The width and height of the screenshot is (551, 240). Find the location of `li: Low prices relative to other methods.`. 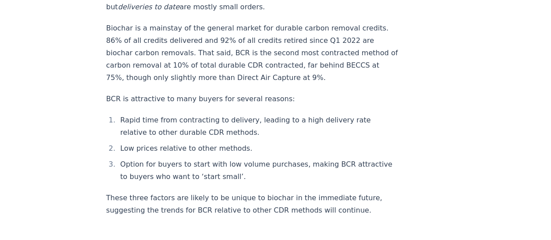

li: Low prices relative to other methods. is located at coordinates (258, 148).